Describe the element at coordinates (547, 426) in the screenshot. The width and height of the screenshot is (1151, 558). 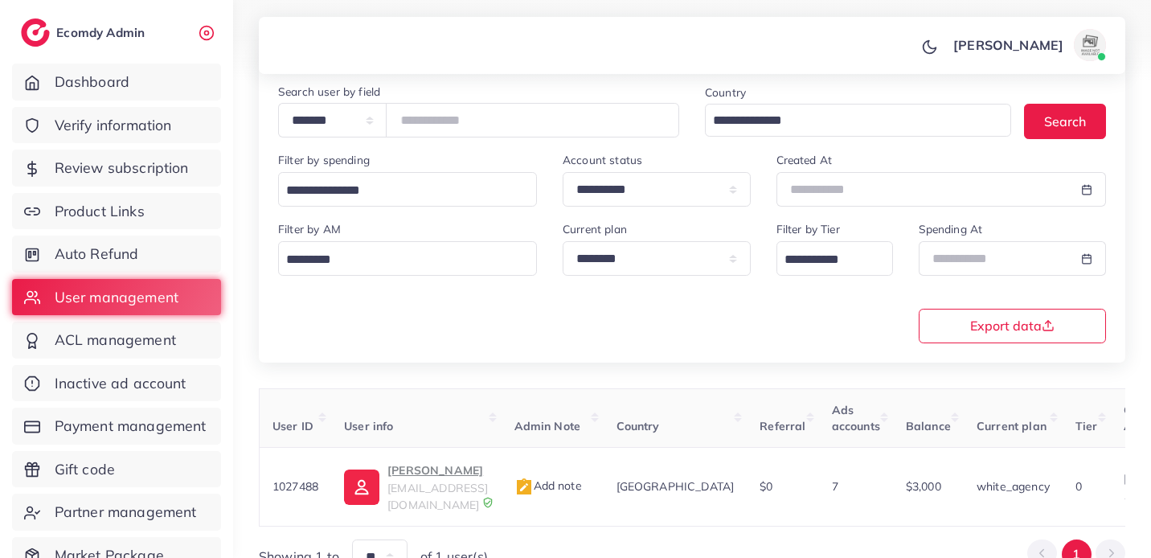
I see `span: Admin Note` at that location.